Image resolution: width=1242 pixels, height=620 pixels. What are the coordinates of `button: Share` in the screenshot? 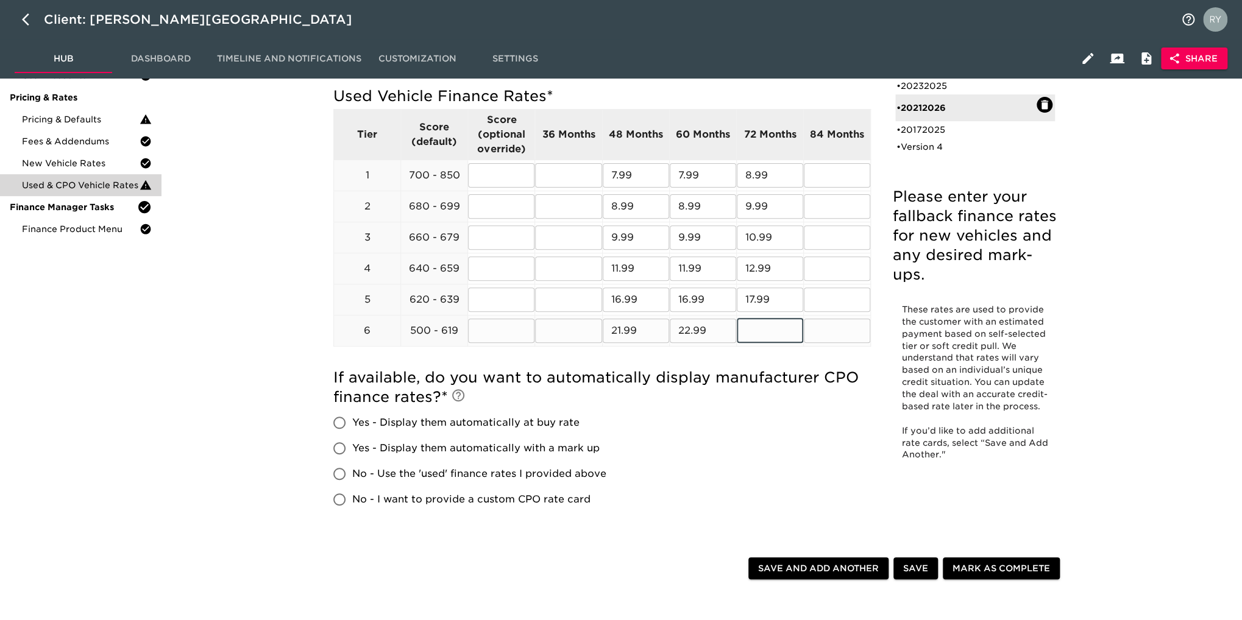 It's located at (1194, 59).